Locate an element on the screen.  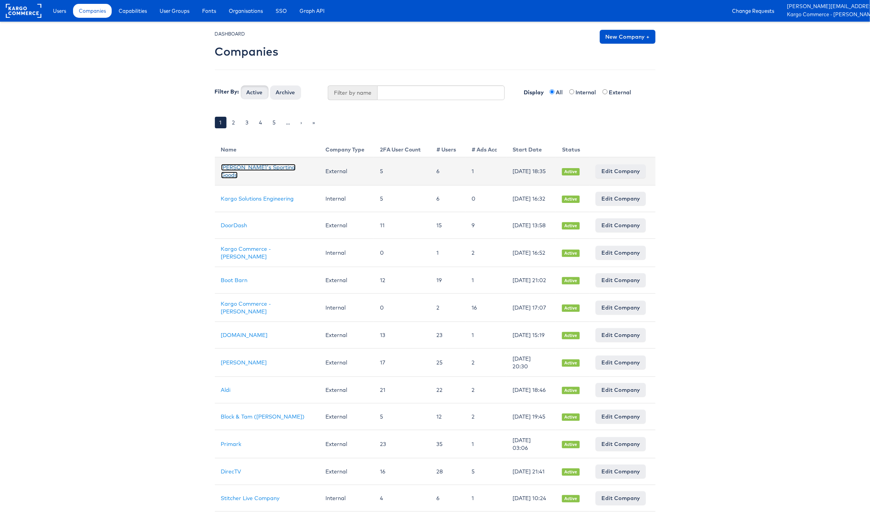
a: Kargo Solutions Engineering is located at coordinates (257, 199).